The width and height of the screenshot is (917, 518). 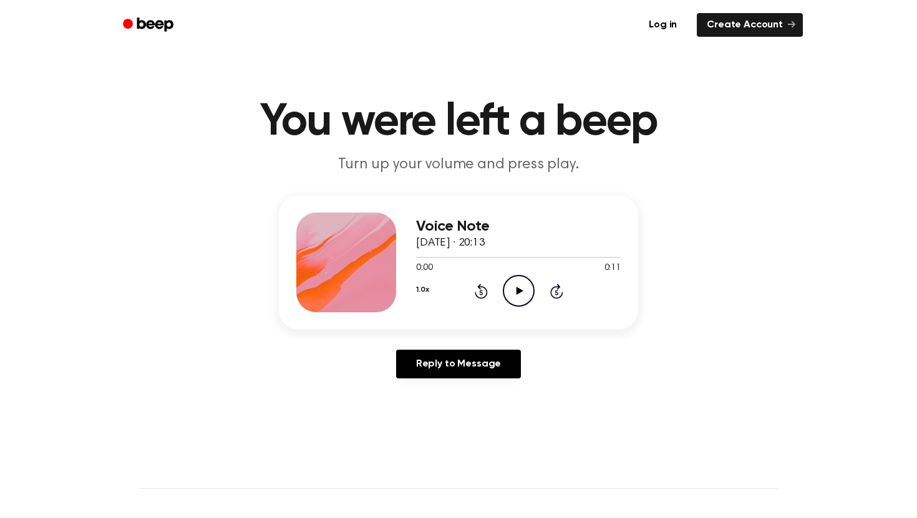 What do you see at coordinates (613, 268) in the screenshot?
I see `span: 0:11` at bounding box center [613, 268].